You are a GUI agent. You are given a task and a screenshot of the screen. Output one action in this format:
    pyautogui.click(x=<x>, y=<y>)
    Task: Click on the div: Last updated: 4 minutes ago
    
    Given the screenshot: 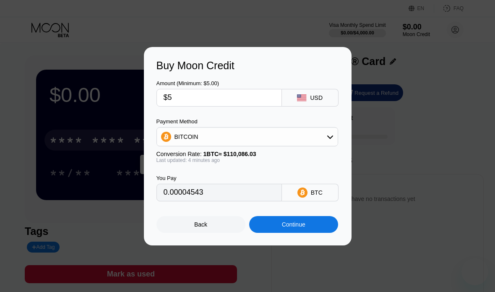 What is the action you would take?
    pyautogui.click(x=247, y=160)
    